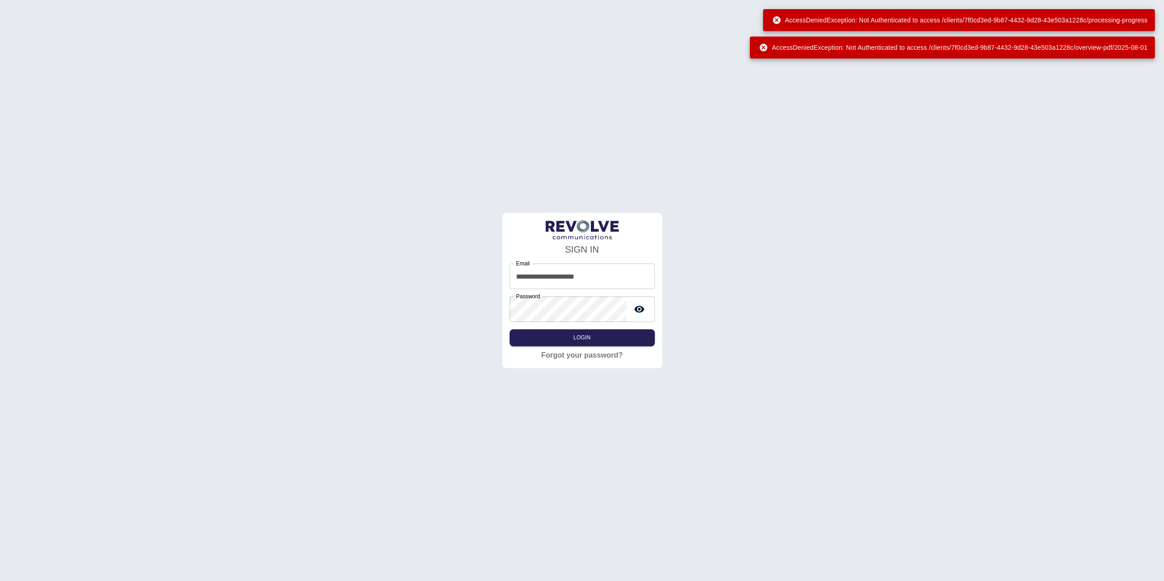 The image size is (1164, 581). What do you see at coordinates (582, 355) in the screenshot?
I see `a: Forgot your password?` at bounding box center [582, 355].